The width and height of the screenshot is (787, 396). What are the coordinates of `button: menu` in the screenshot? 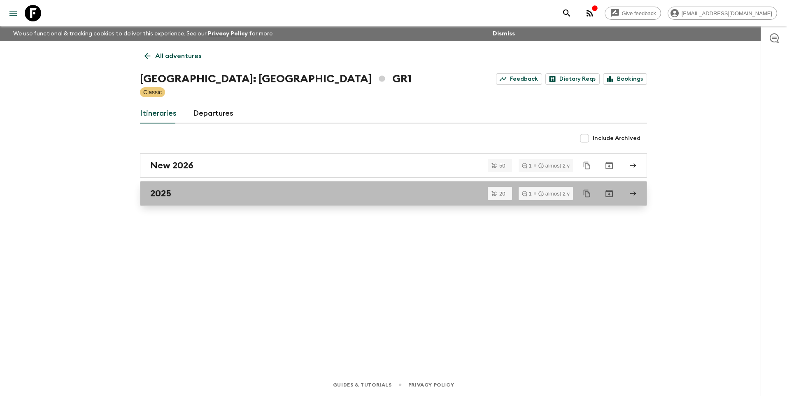 It's located at (13, 13).